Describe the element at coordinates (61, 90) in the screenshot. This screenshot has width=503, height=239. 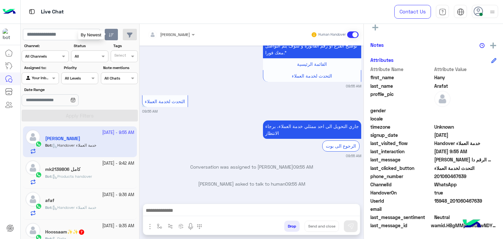
I see `label: Date Range` at that location.